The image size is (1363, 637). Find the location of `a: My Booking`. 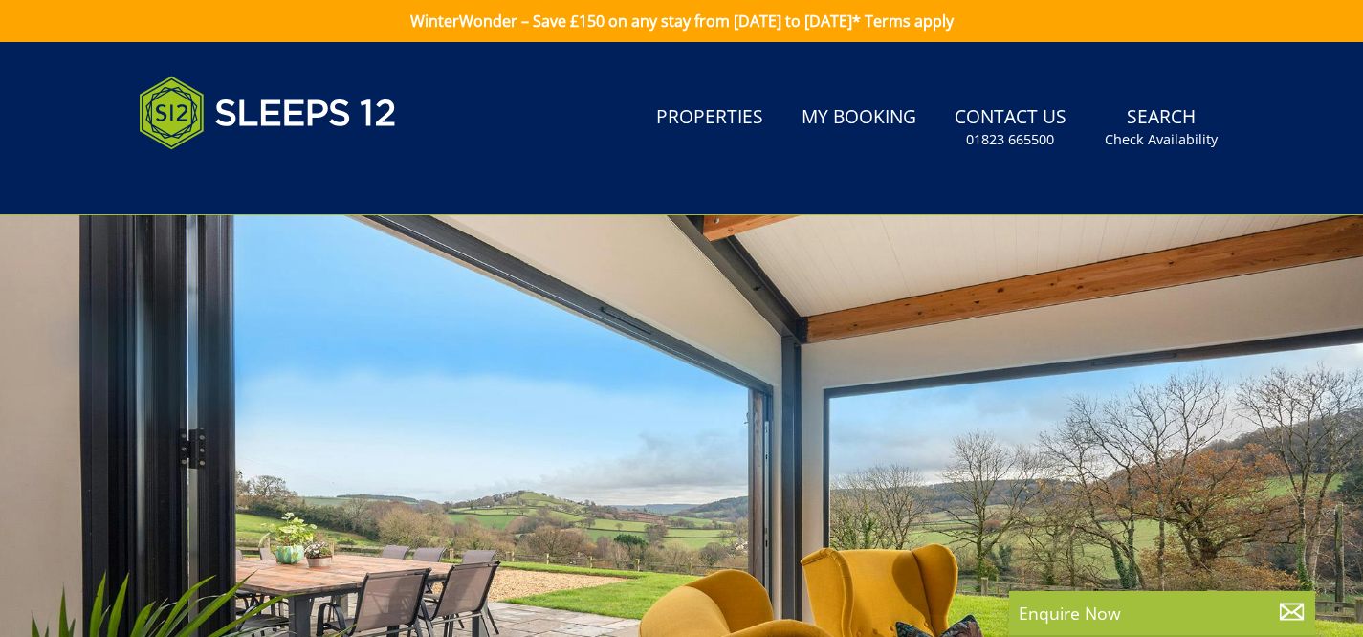

a: My Booking is located at coordinates (859, 118).